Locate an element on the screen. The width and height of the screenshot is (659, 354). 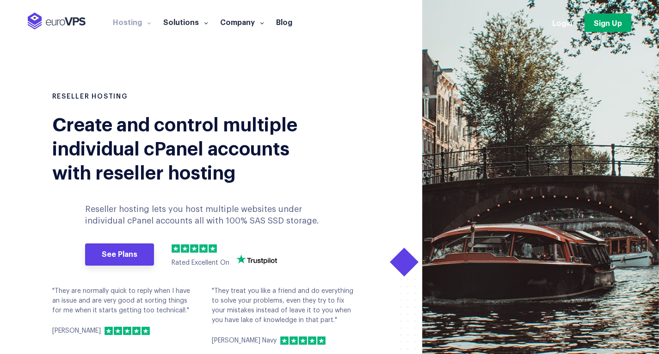
h1: RESELLER HOSTING is located at coordinates (187, 97).